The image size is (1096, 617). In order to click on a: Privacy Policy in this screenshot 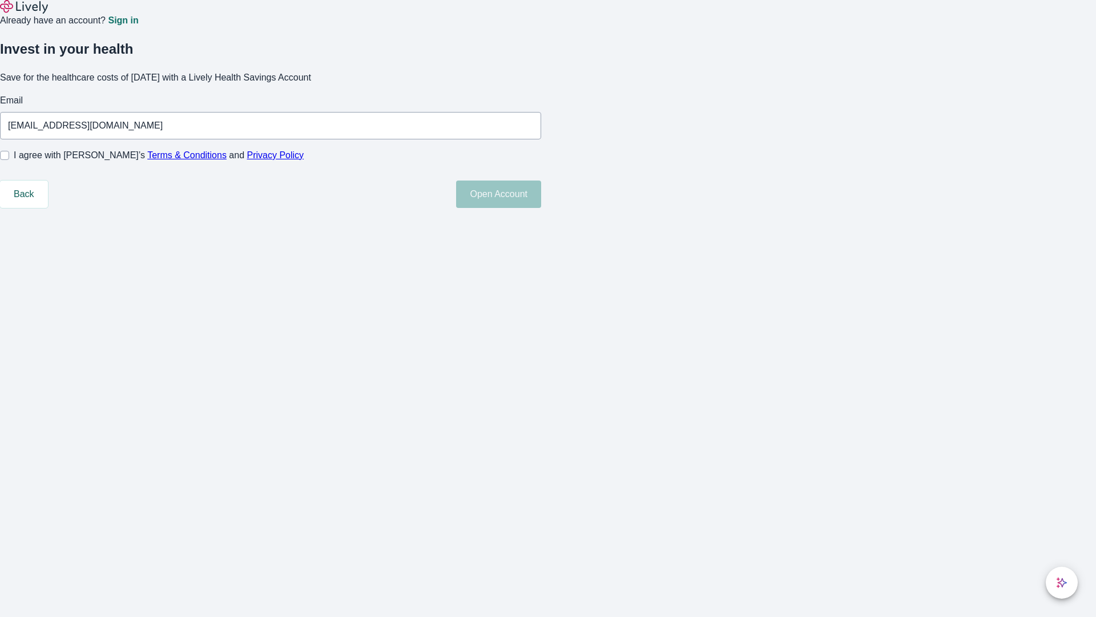, I will do `click(276, 155)`.